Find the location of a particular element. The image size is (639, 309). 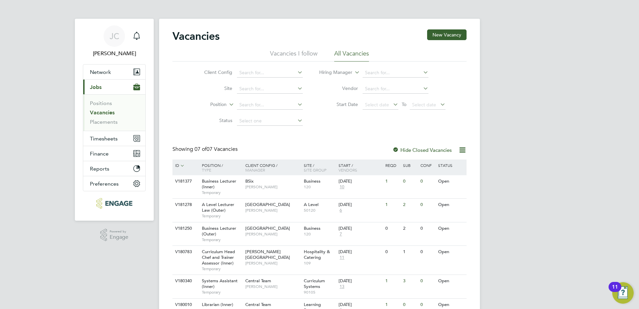

div: V181250 is located at coordinates (185, 228).